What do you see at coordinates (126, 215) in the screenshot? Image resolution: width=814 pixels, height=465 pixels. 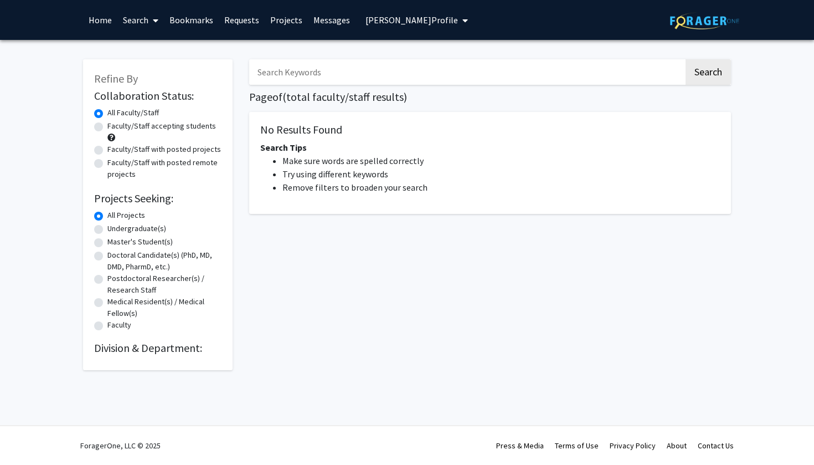 I see `label: All Projects` at bounding box center [126, 215].